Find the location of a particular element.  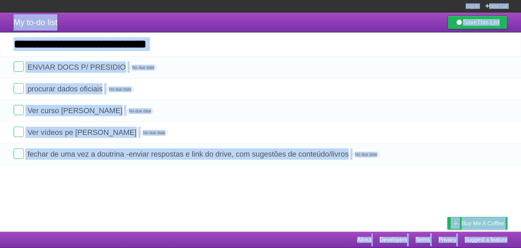

span: ENVIAR DOCS P/ PRESIDIO is located at coordinates (77, 67).